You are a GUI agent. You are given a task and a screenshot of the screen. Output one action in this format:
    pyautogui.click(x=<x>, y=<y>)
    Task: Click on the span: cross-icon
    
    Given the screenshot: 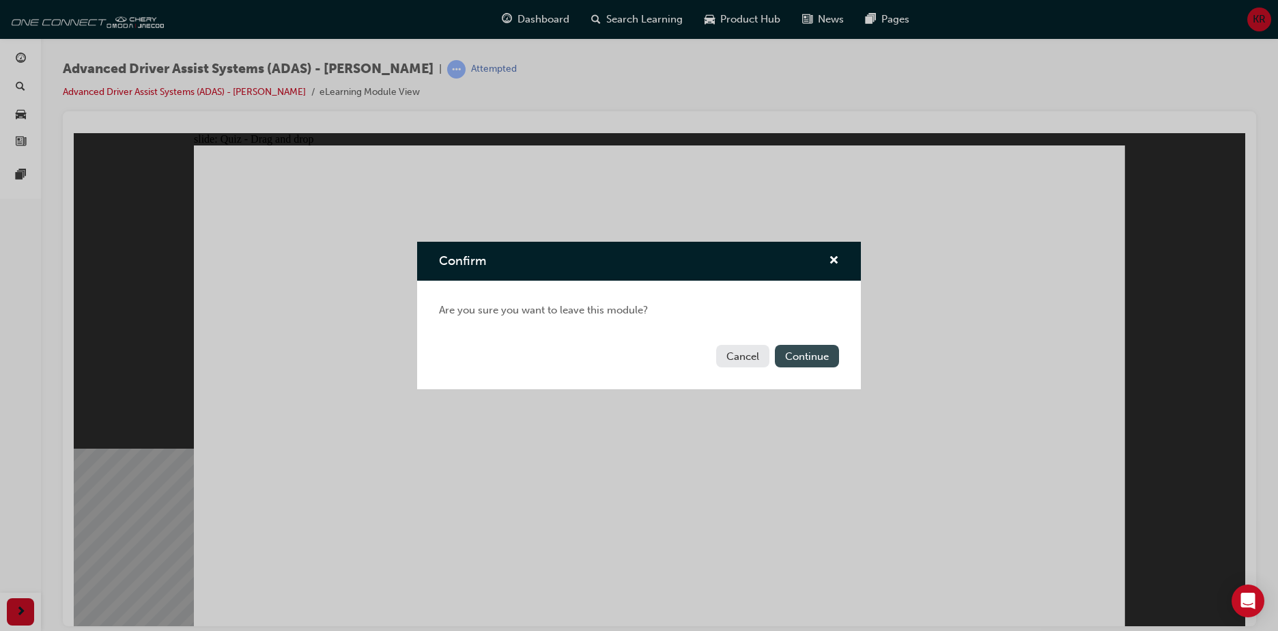 What is the action you would take?
    pyautogui.click(x=833, y=261)
    